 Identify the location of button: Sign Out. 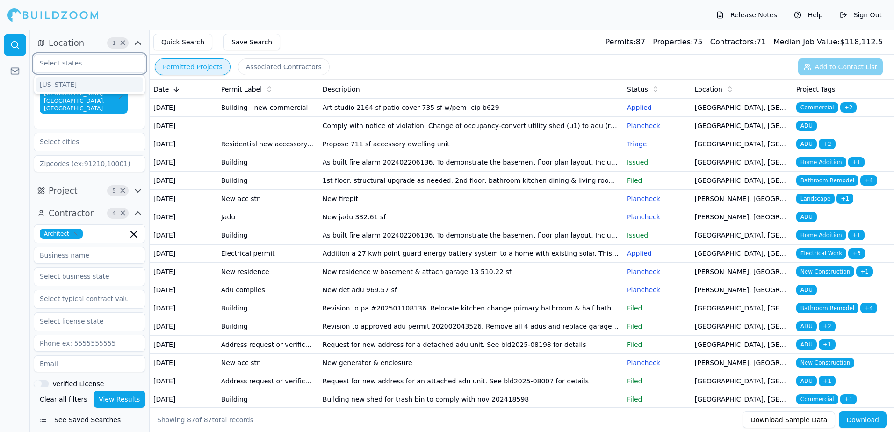
(861, 15).